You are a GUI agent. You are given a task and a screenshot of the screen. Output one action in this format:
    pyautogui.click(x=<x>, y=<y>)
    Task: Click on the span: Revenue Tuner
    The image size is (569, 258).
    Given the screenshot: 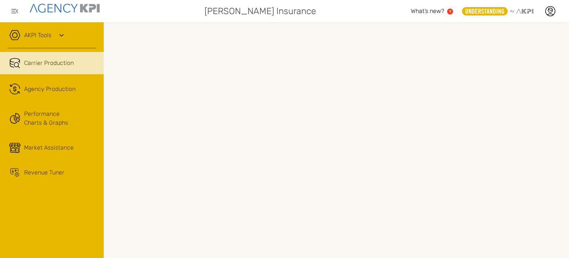 What is the action you would take?
    pyautogui.click(x=44, y=172)
    